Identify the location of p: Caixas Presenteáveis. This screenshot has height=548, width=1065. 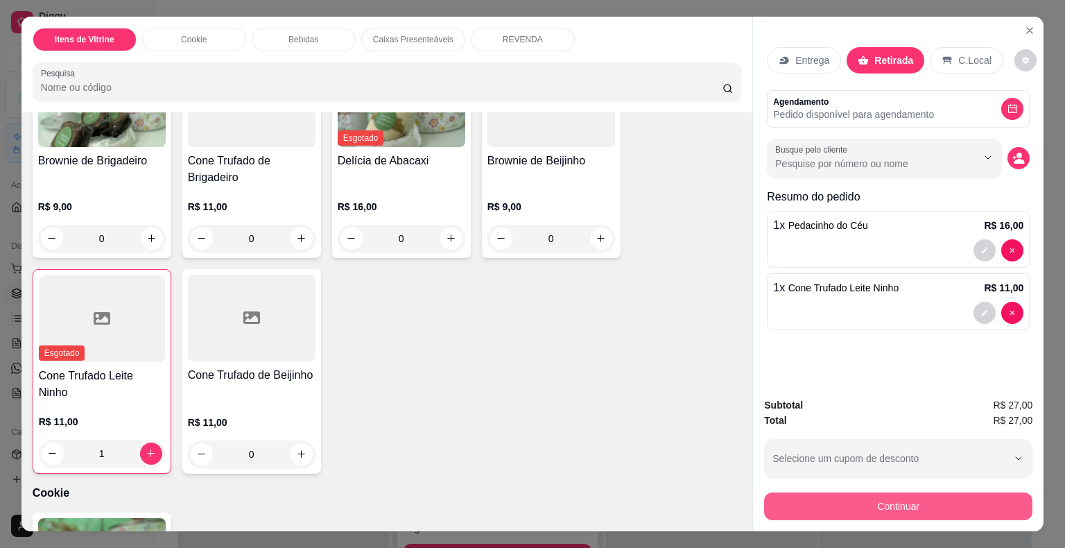
(413, 40).